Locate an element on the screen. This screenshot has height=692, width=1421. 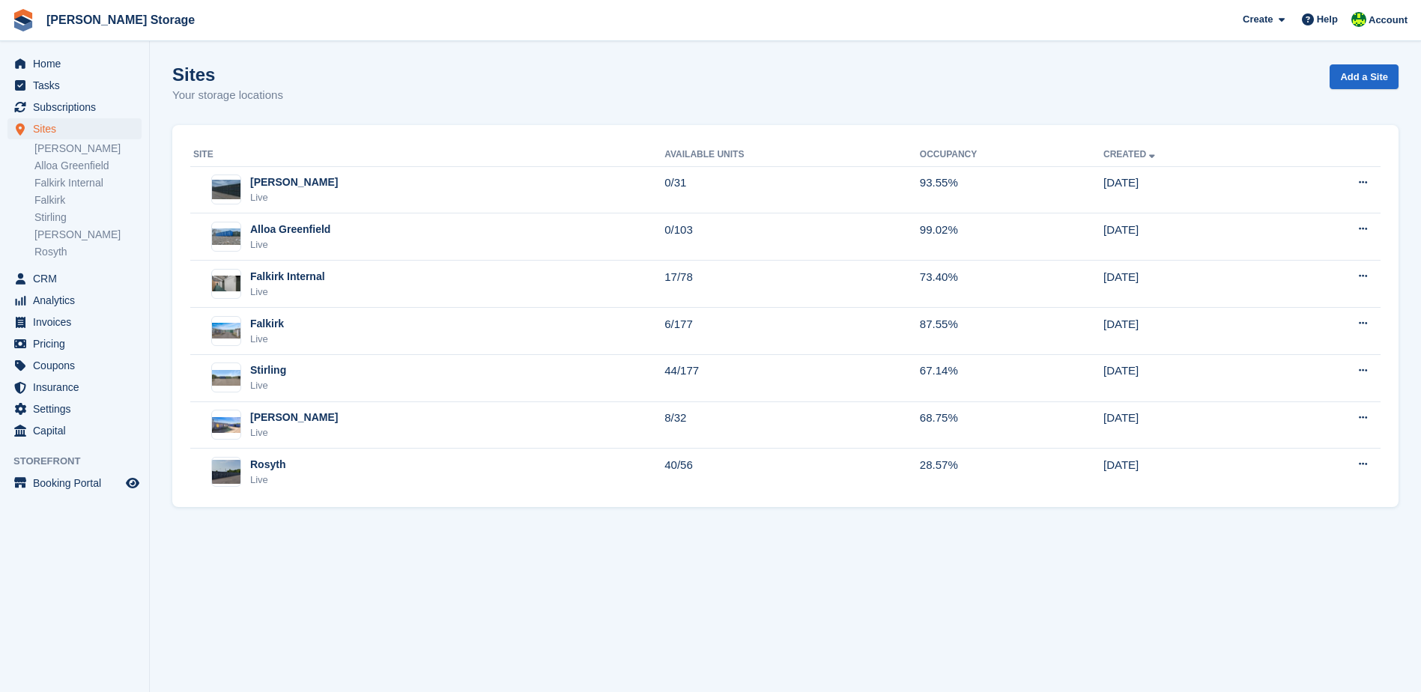
img: stora-icon-8386f47178a22dfd0bd8f6a31ec36ba5ce8667c1dd55bd0f319d3a0aa187defe.svg is located at coordinates (23, 20).